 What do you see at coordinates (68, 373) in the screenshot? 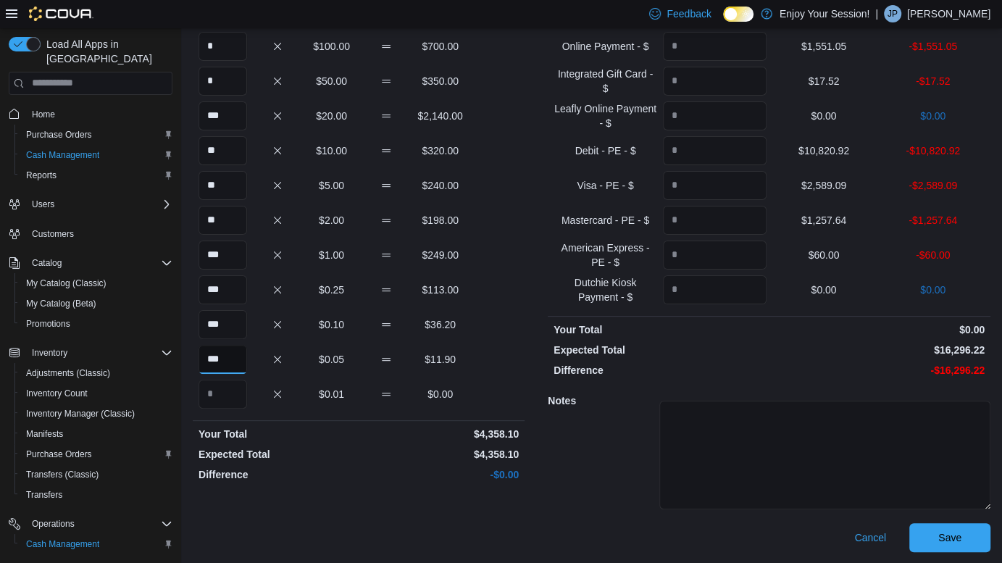
I see `a: Adjustments (Classic)` at bounding box center [68, 373].